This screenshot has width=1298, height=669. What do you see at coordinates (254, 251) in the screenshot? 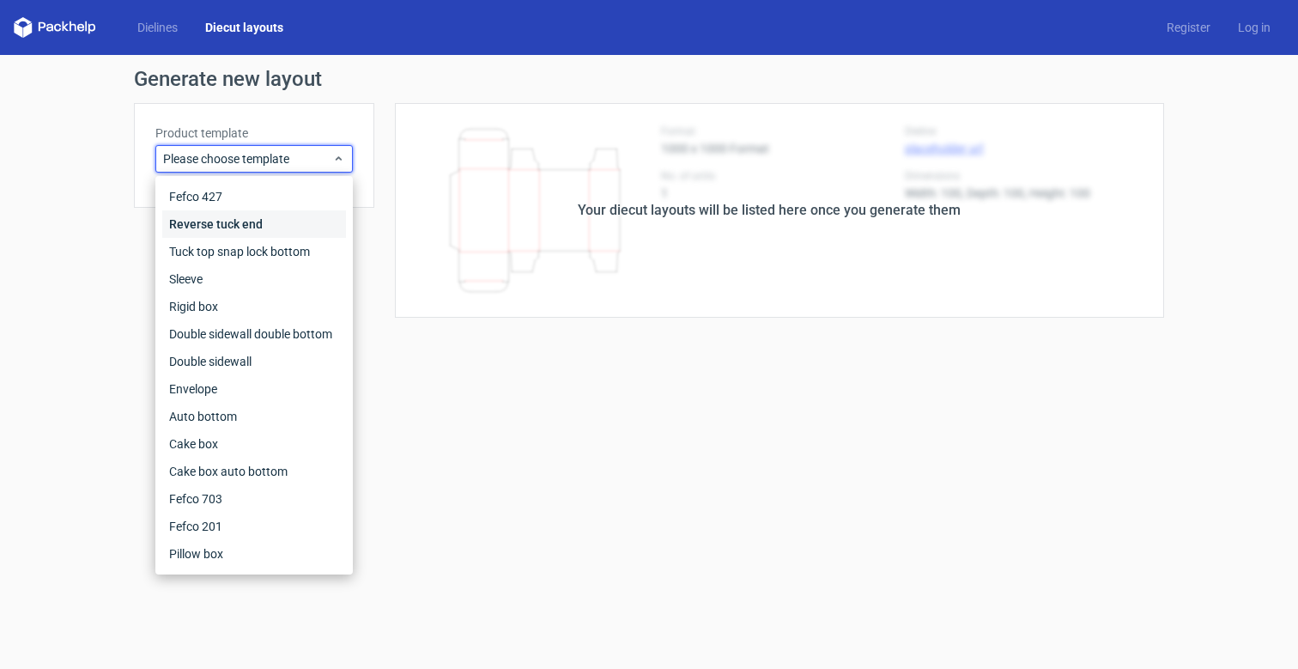
I see `div: Tuck top snap lock bottom` at bounding box center [254, 251].